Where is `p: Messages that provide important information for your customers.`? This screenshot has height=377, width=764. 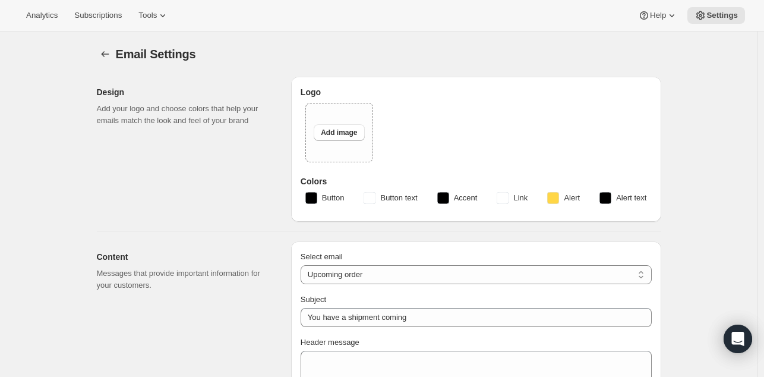 p: Messages that provide important information for your customers. is located at coordinates (184, 279).